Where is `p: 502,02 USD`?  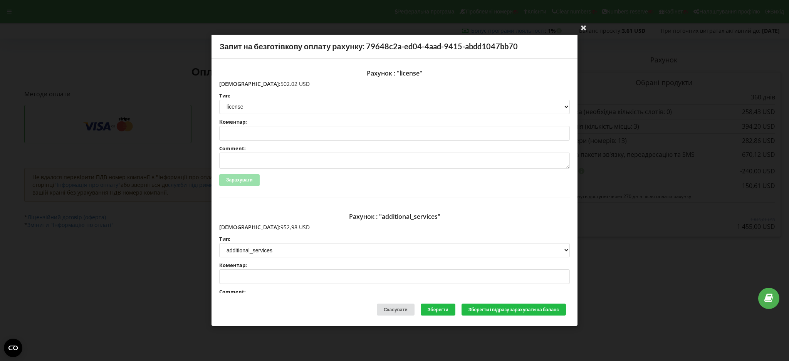 p: 502,02 USD is located at coordinates (394, 84).